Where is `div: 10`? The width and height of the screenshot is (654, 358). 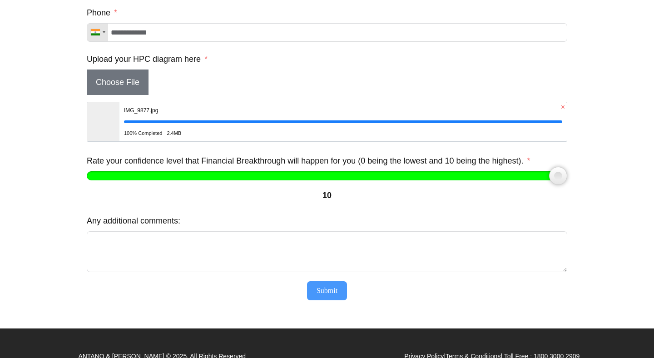 div: 10 is located at coordinates (327, 195).